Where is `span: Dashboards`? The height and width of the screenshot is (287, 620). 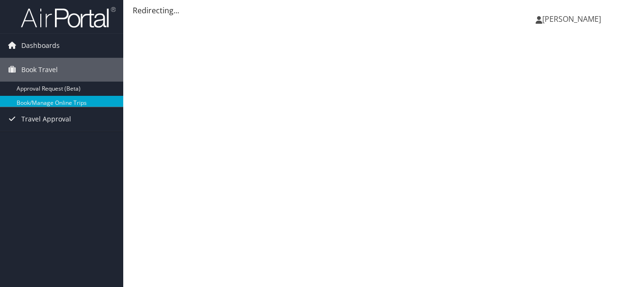
span: Dashboards is located at coordinates (40, 45).